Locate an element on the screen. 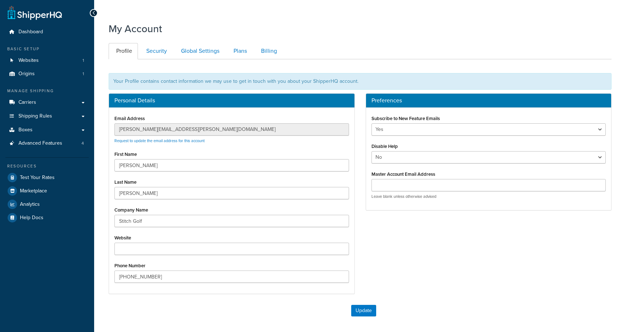 The width and height of the screenshot is (626, 332). h3: Preferences is located at coordinates (489, 101).